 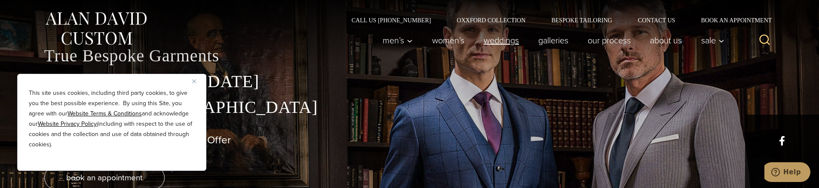 What do you see at coordinates (710, 40) in the screenshot?
I see `button: Sale sub menu toggle` at bounding box center [710, 40].